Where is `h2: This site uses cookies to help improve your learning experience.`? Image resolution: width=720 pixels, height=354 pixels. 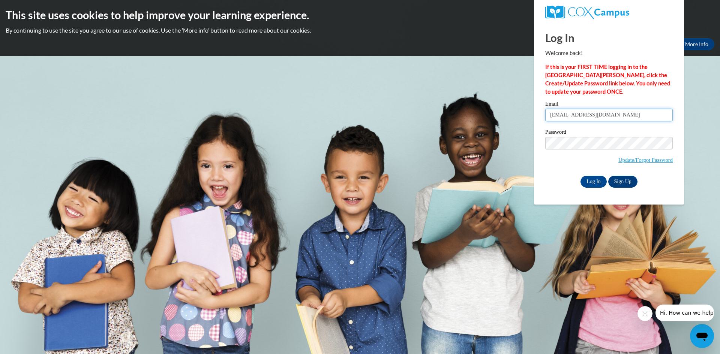
h2: This site uses cookies to help improve your learning experience. is located at coordinates (360, 15).